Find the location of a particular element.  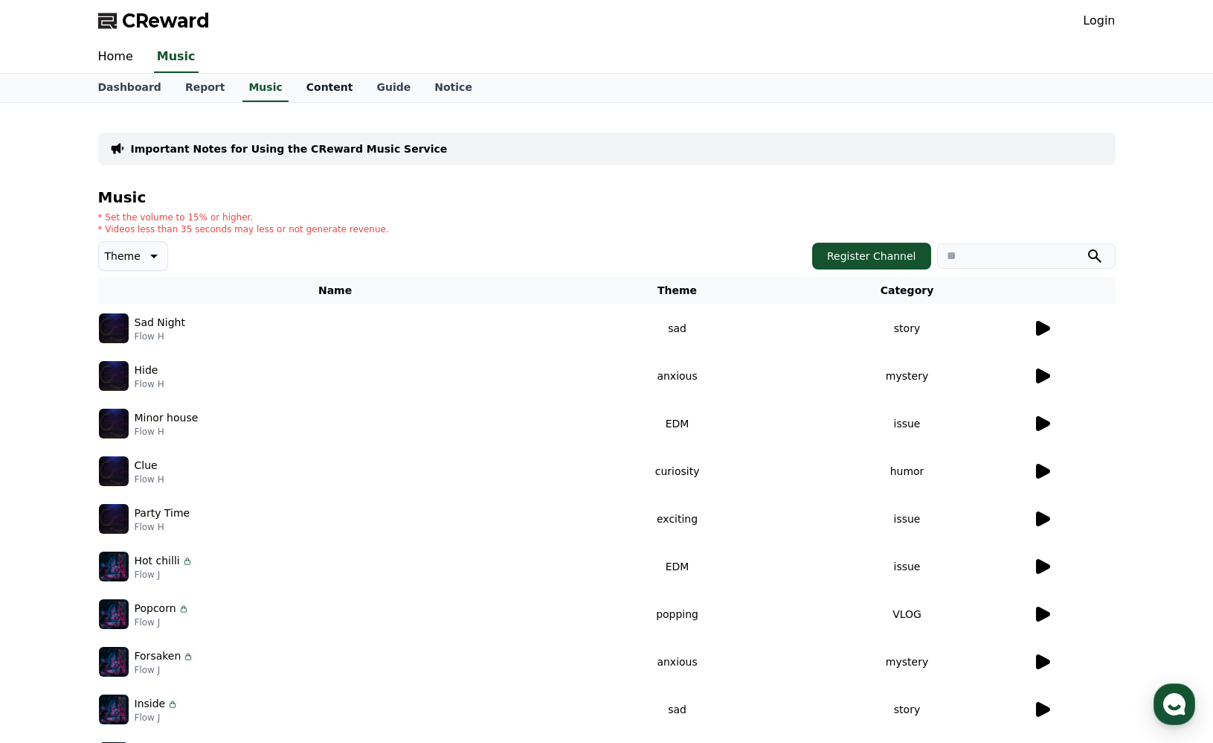

a: Notice is located at coordinates (453, 88).